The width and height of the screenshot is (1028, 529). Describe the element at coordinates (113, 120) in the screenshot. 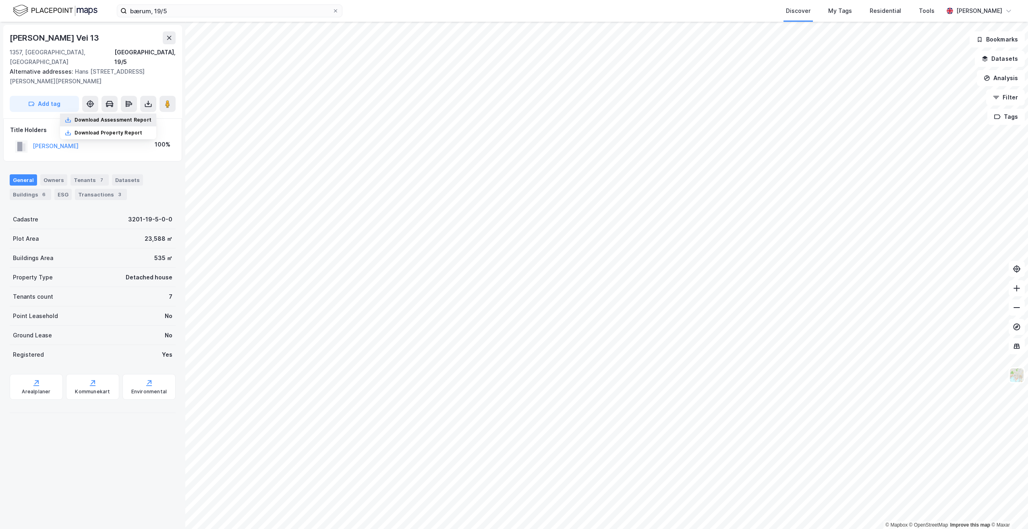

I see `div: Download Assessment Report` at that location.